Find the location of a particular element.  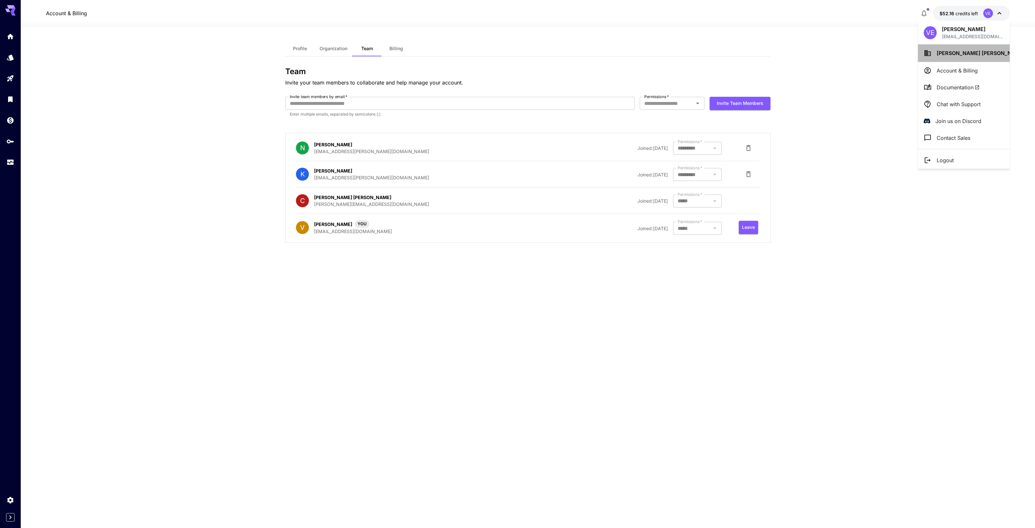

div: vecestomo@gmail.com is located at coordinates (973, 36).